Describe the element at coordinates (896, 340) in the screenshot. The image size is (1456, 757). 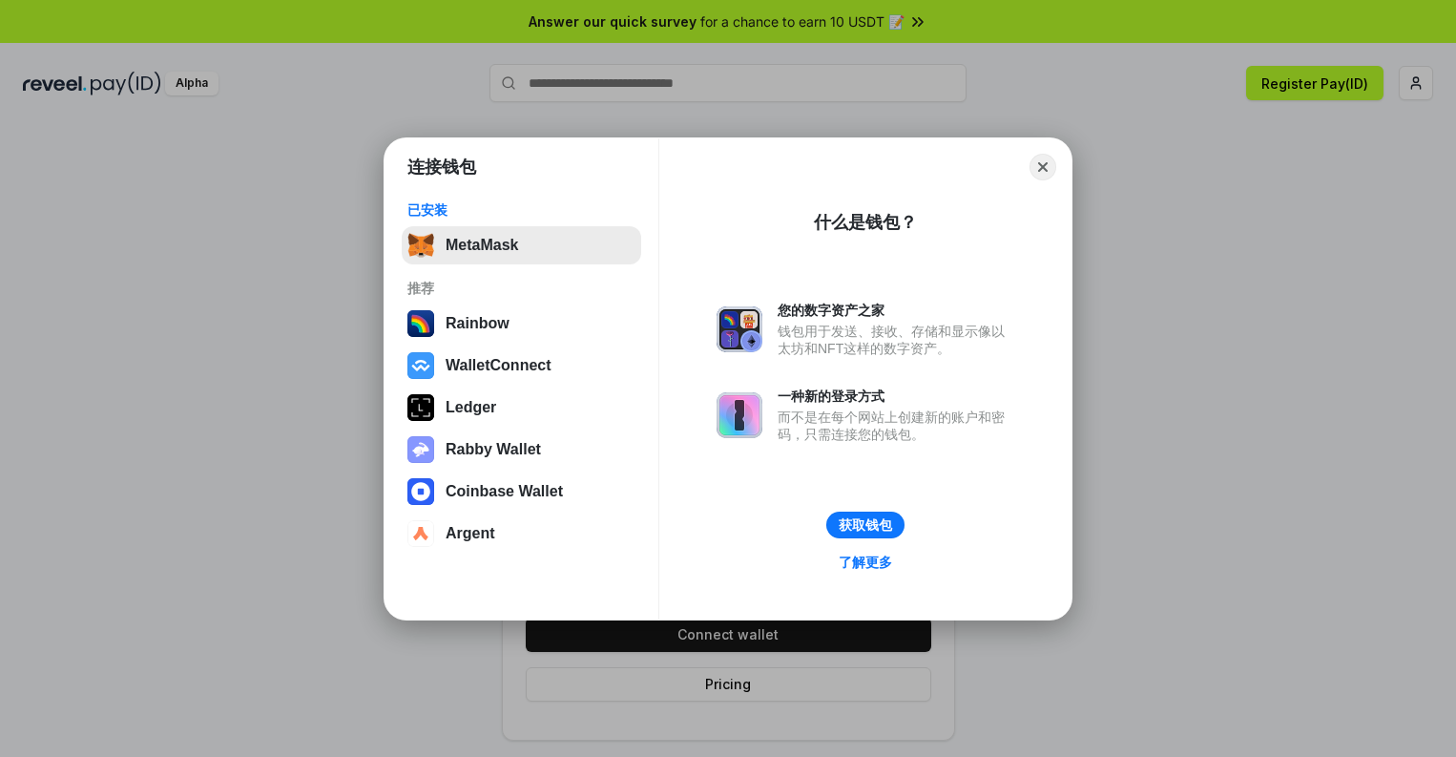
I see `div: 钱包用于发送、接收、存储和显示像以太坊和NFT这样的数字资产。` at that location.